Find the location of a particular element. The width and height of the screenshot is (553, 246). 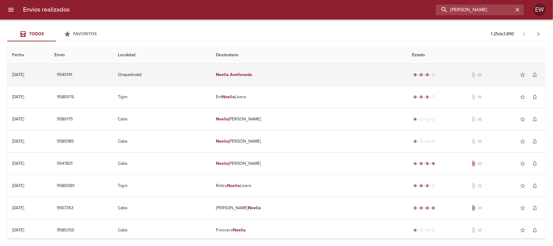

button: 9547831 is located at coordinates (65, 163).